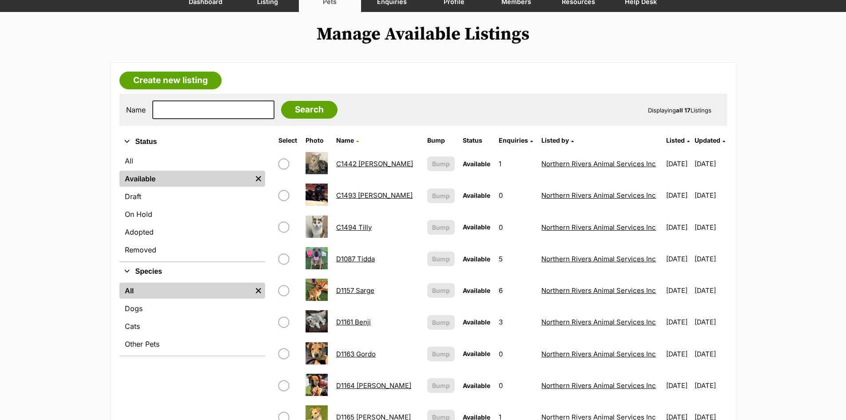 Image resolution: width=846 pixels, height=420 pixels. What do you see at coordinates (355, 290) in the screenshot?
I see `a: D1157 Sarge` at bounding box center [355, 290].